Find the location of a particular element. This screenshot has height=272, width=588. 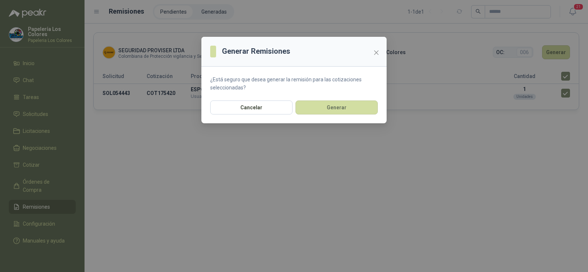

button: Close is located at coordinates (376, 53).